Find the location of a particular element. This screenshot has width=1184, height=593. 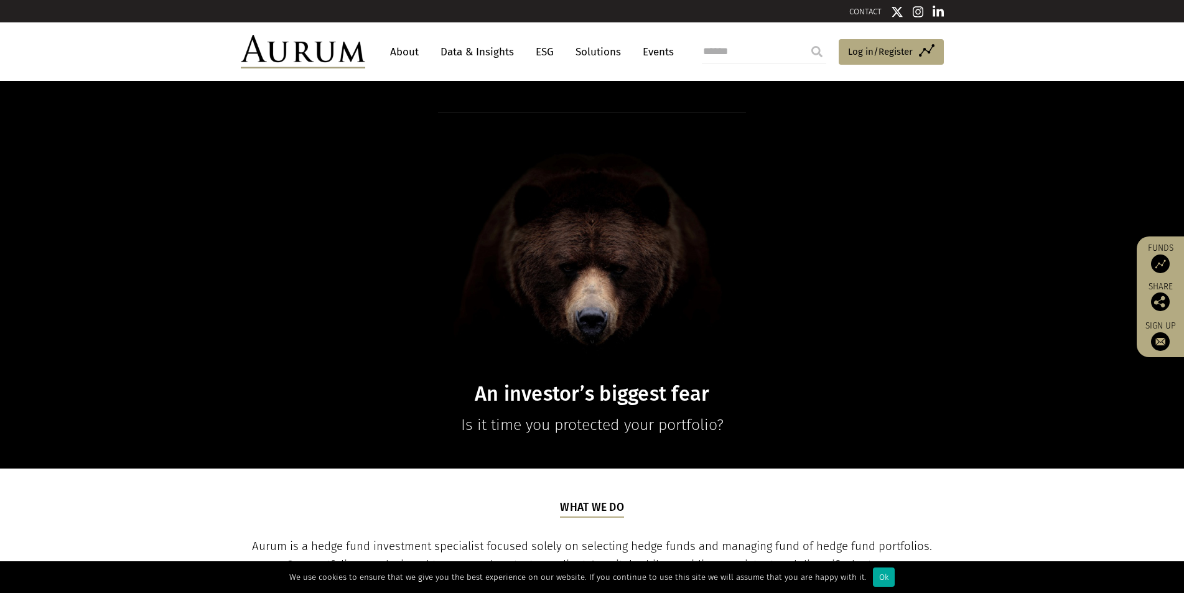

img: Instagram icon is located at coordinates (918, 12).